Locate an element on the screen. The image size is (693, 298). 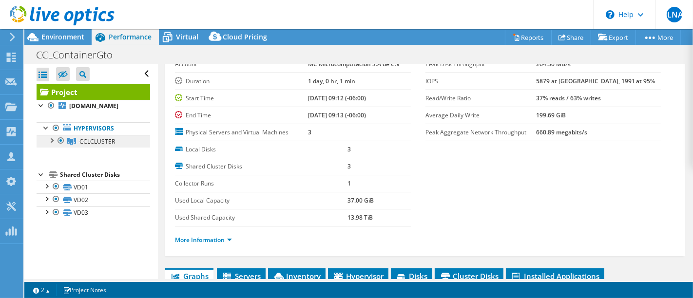
h1: CCLContainerGto is located at coordinates (79, 55).